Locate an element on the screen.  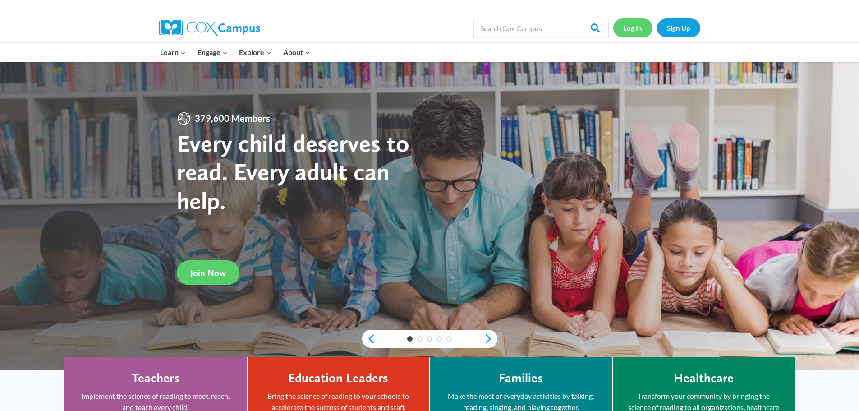
button: Child menu of Explore is located at coordinates (256, 52).